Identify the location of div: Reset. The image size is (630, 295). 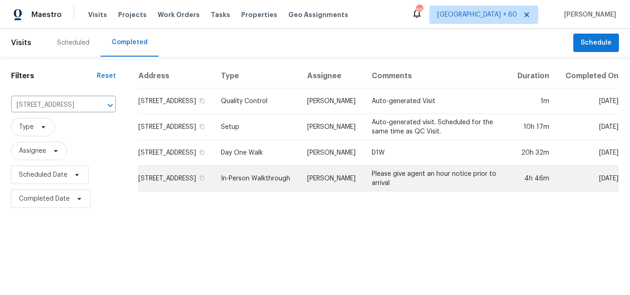
(106, 76).